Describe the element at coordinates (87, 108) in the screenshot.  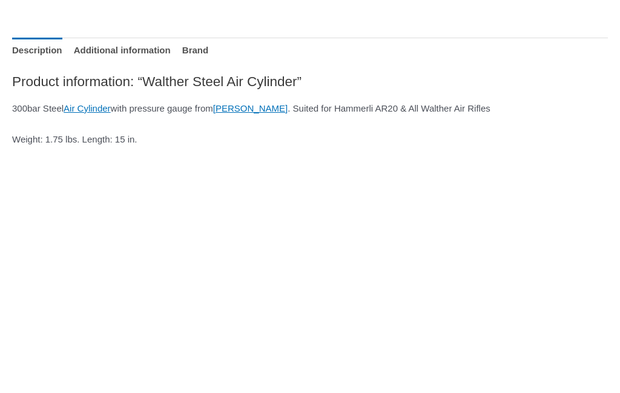
I see `a: Air Cylinder` at that location.